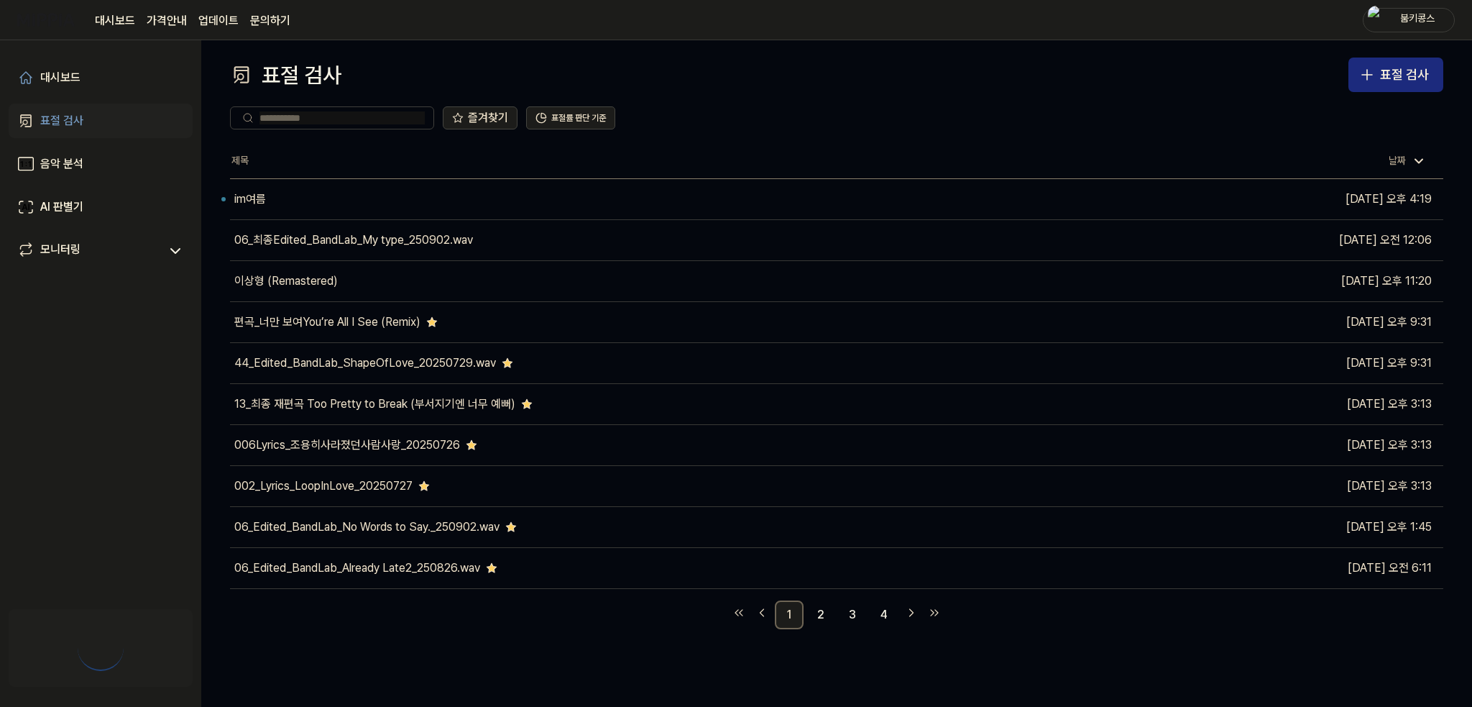 This screenshot has height=707, width=1472. I want to click on div: 날짜, so click(1408, 161).